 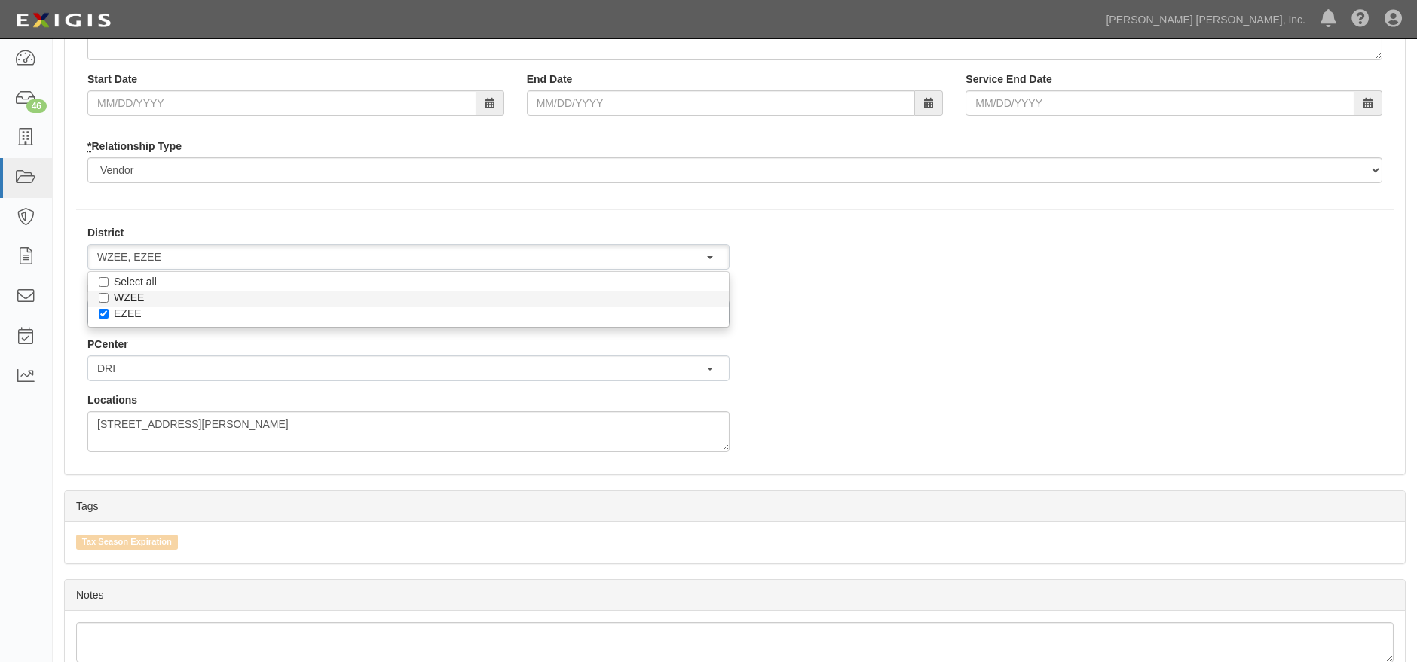 What do you see at coordinates (134, 146) in the screenshot?
I see `label: Relationship Type` at bounding box center [134, 146].